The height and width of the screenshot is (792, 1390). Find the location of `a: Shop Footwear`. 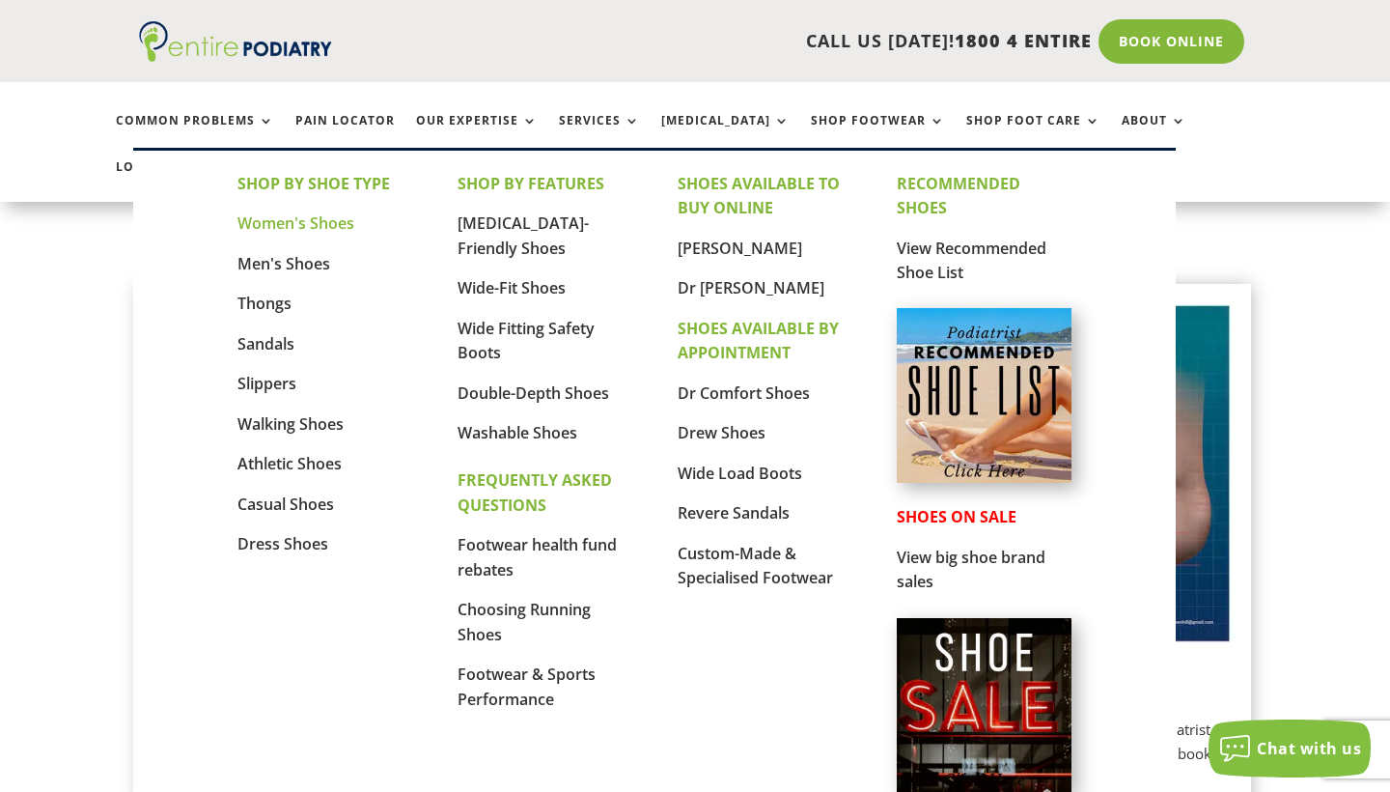

a: Shop Footwear is located at coordinates (877, 134).